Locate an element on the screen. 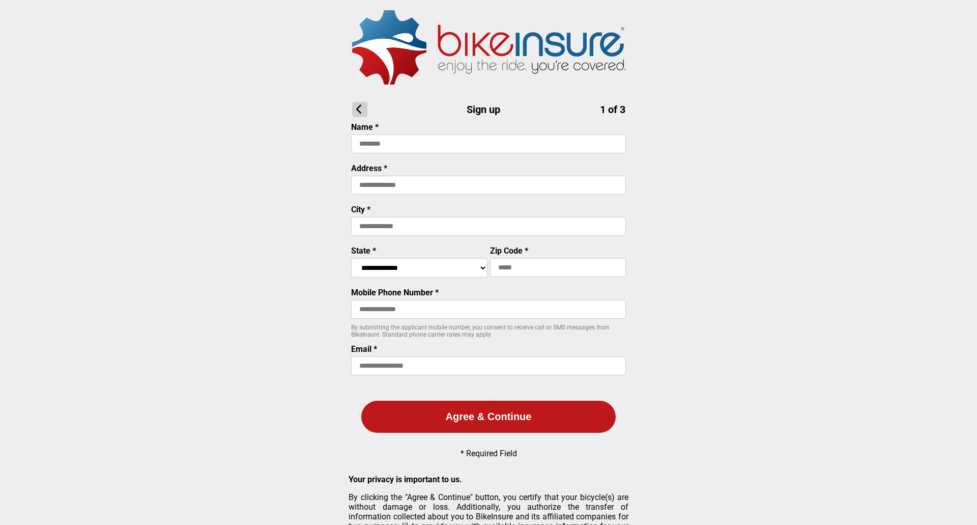 The height and width of the screenshot is (525, 977). h1: Sign up is located at coordinates (489, 109).